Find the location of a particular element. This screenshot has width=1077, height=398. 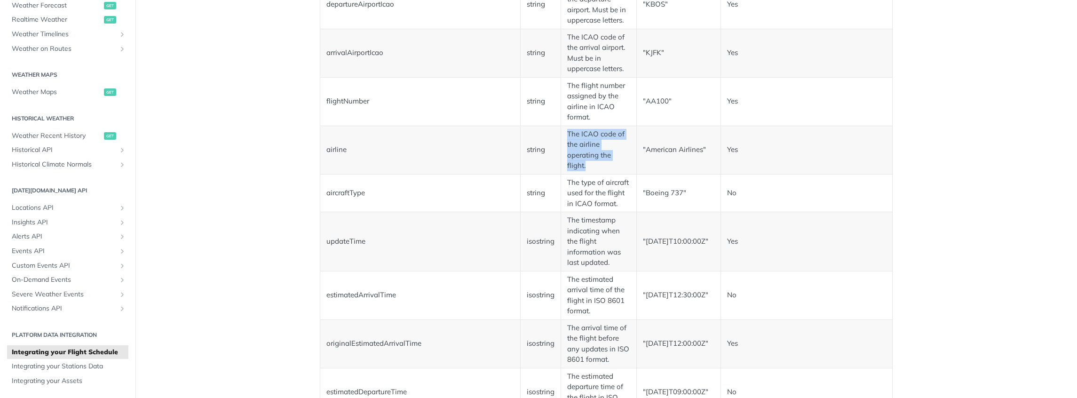

button: Show subpages for Weather Timelines is located at coordinates (122, 34).